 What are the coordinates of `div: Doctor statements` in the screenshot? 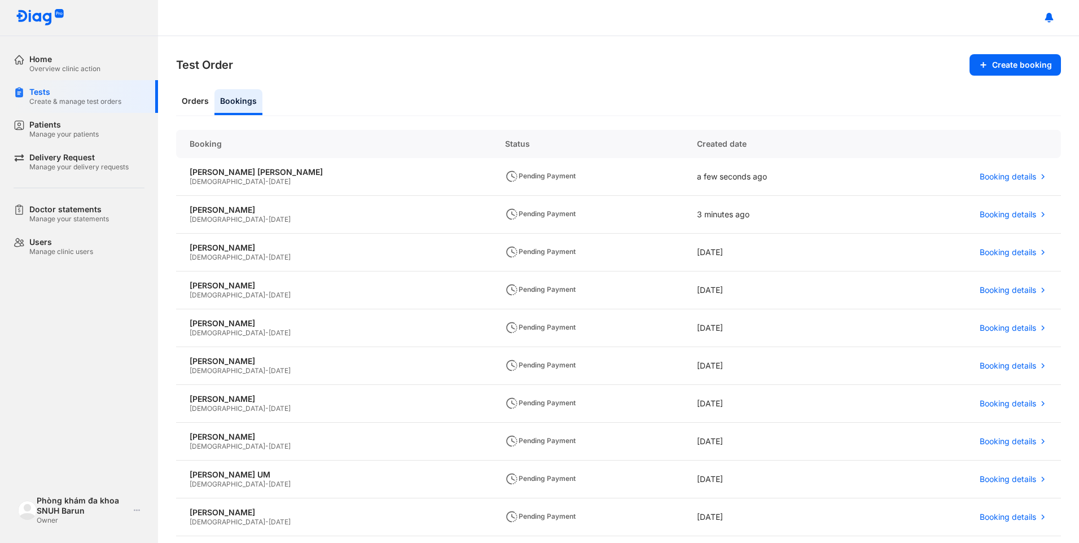 It's located at (69, 209).